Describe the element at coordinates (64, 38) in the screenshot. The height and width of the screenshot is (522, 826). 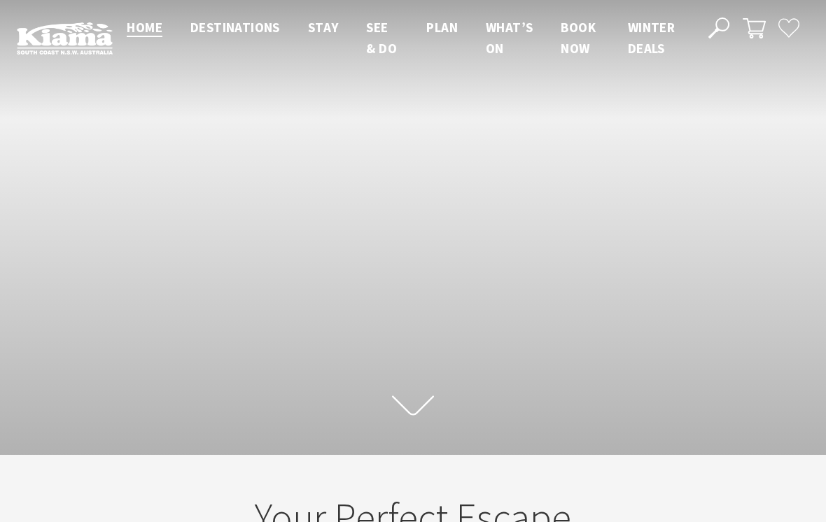
I see `img: Kiama Logo` at that location.